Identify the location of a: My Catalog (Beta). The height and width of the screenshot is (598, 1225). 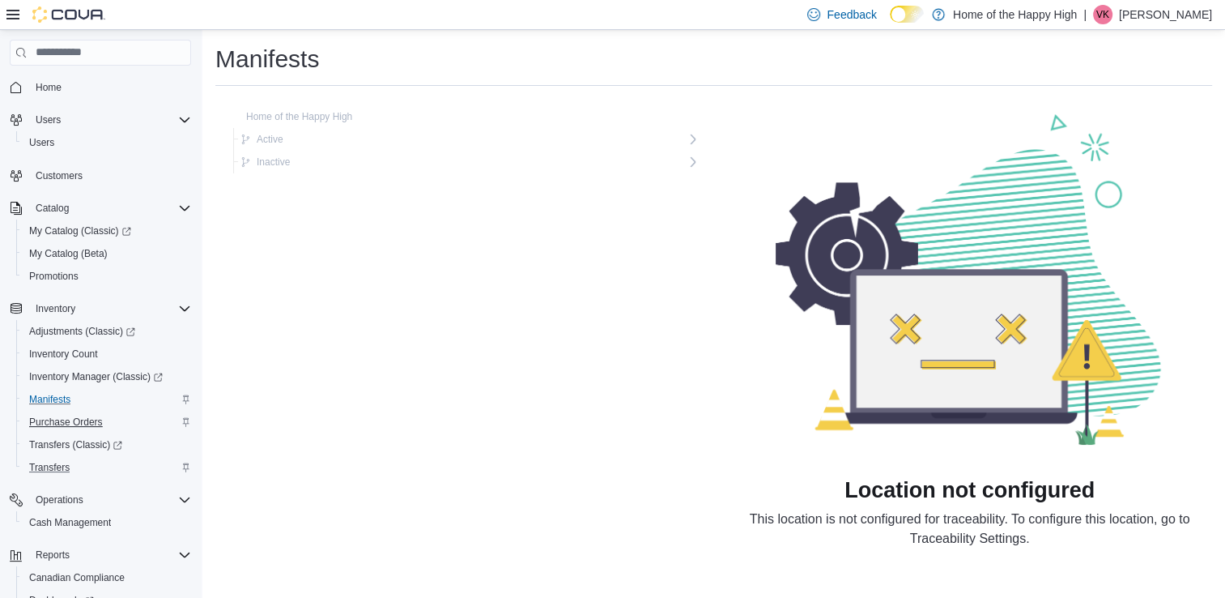
(68, 254).